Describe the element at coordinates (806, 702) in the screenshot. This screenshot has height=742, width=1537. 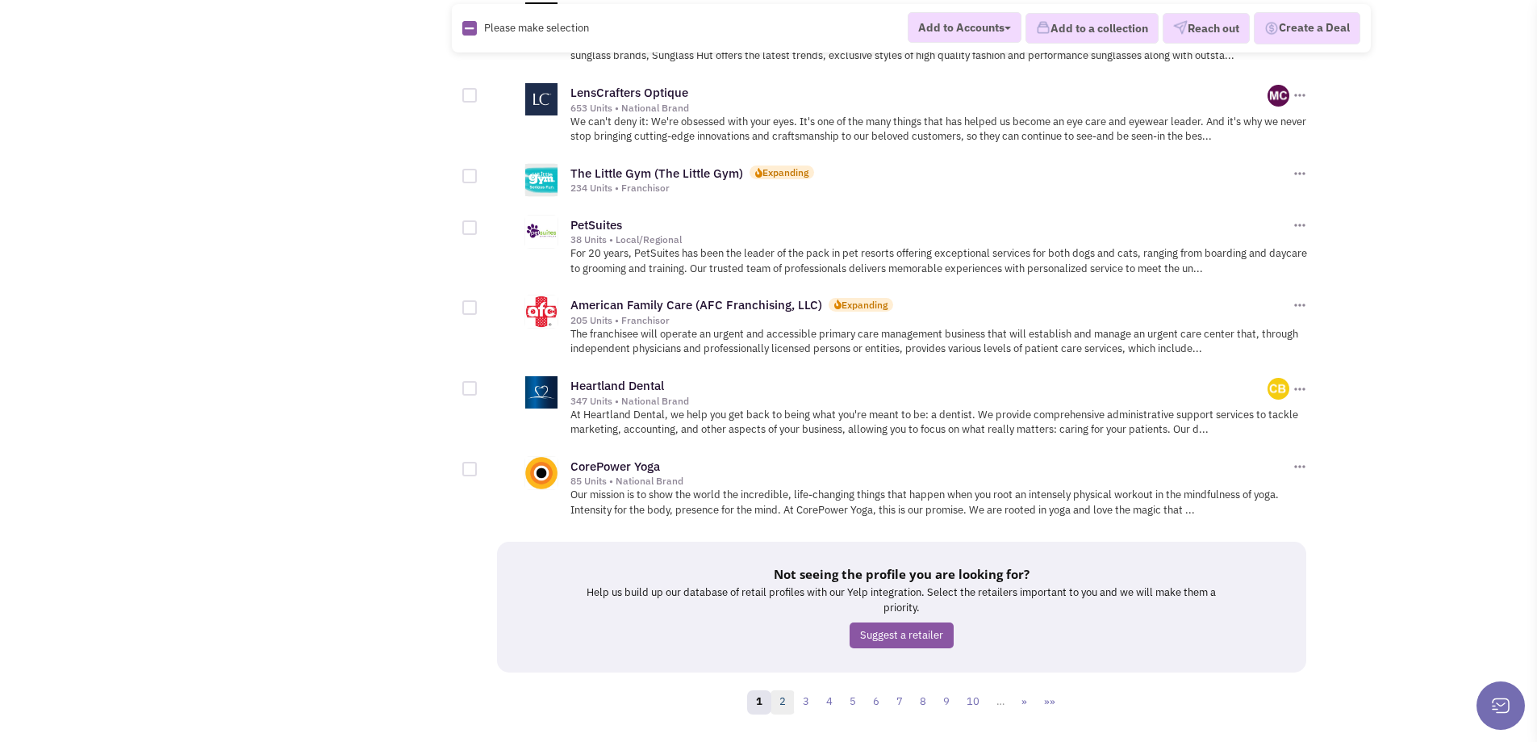
I see `a: 3` at that location.